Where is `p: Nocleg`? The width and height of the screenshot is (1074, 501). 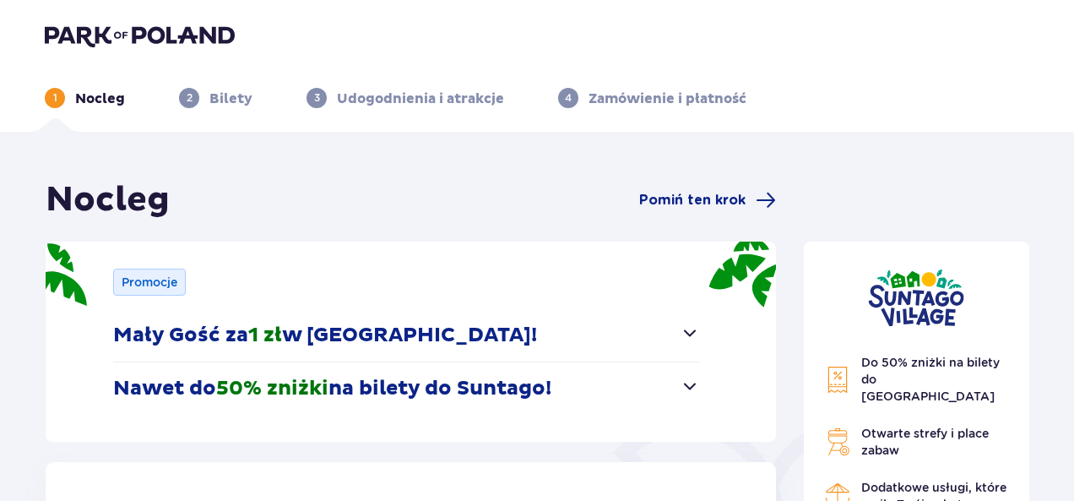
p: Nocleg is located at coordinates (100, 99).